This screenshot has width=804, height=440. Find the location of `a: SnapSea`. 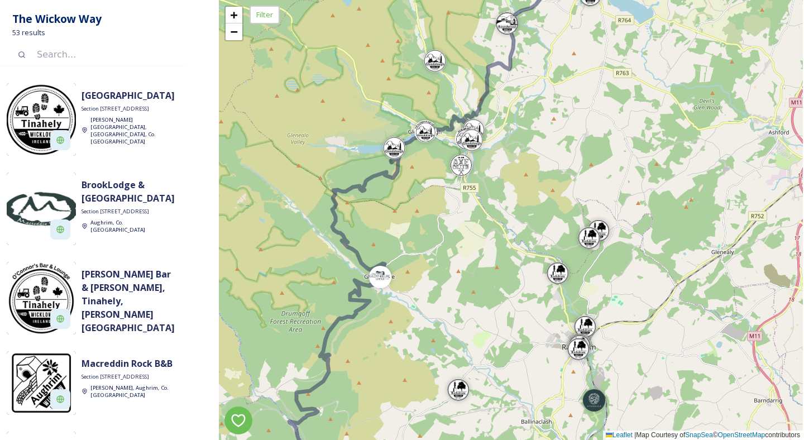

a: SnapSea is located at coordinates (698, 435).